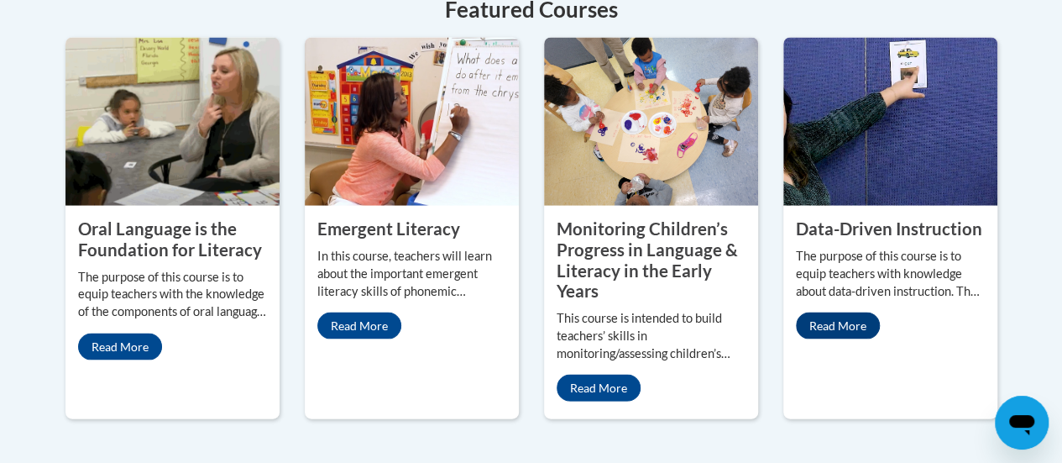 The width and height of the screenshot is (1062, 463). What do you see at coordinates (647, 259) in the screenshot?
I see `property: Monitoring Children’s Progress in Language & Literacy in the Early Years` at bounding box center [647, 259].